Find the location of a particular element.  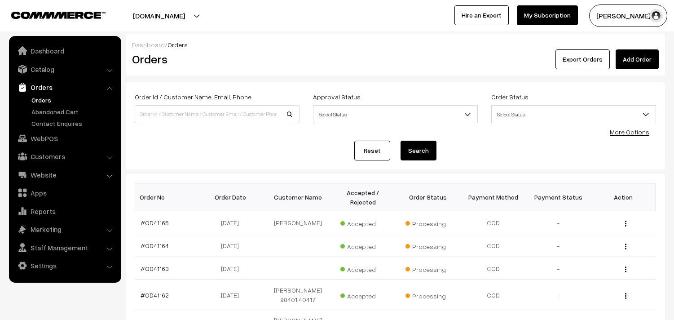

a: Staff Management is located at coordinates (65, 247).